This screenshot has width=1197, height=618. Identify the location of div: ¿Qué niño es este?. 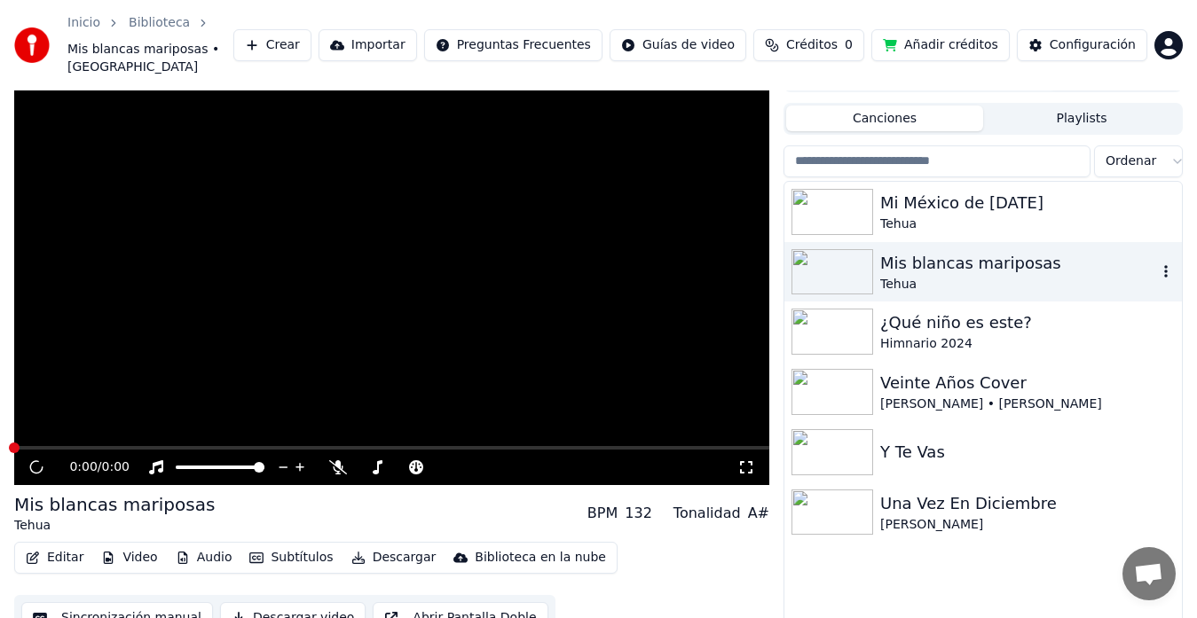
(1027, 323).